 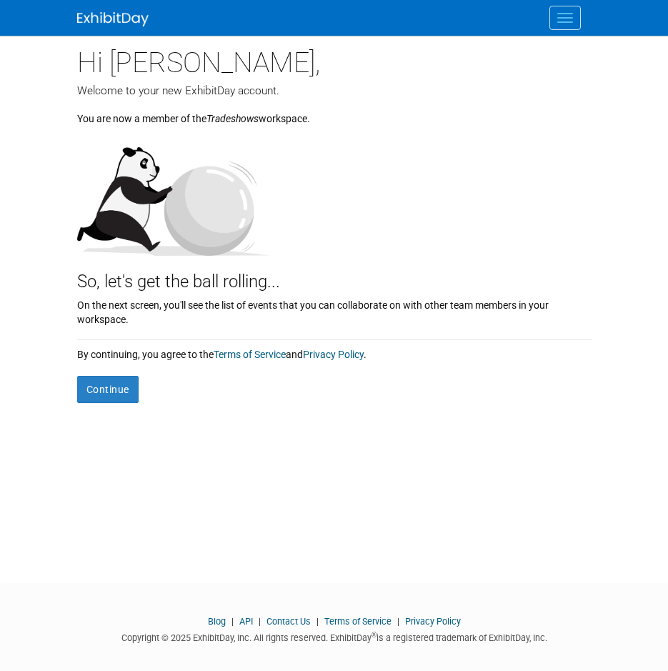 I want to click on div: Welcome to your new ExhibitDay account., so click(x=334, y=91).